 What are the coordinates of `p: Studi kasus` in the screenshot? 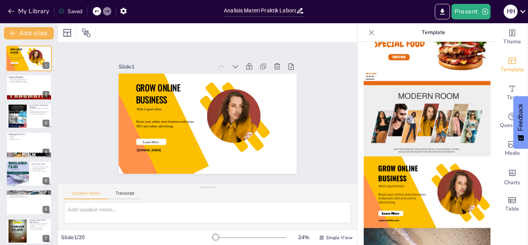 It's located at (29, 137).